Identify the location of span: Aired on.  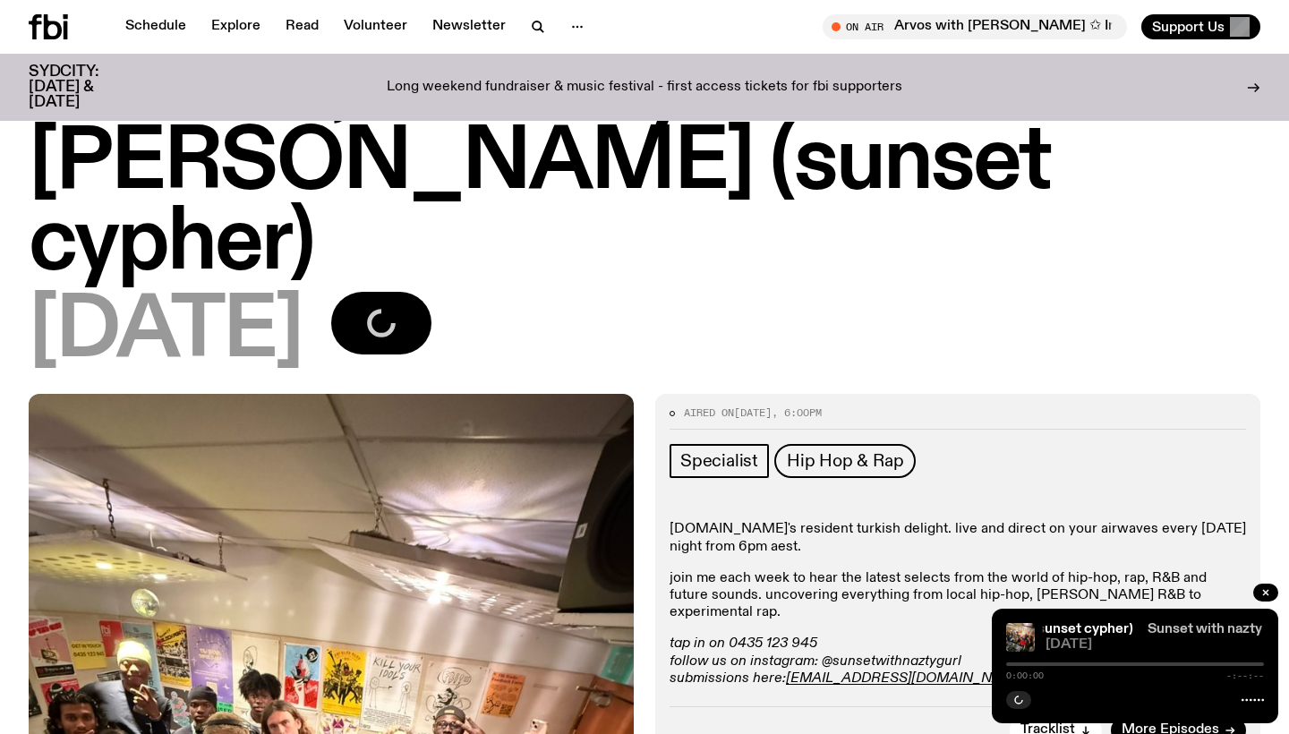
(709, 413).